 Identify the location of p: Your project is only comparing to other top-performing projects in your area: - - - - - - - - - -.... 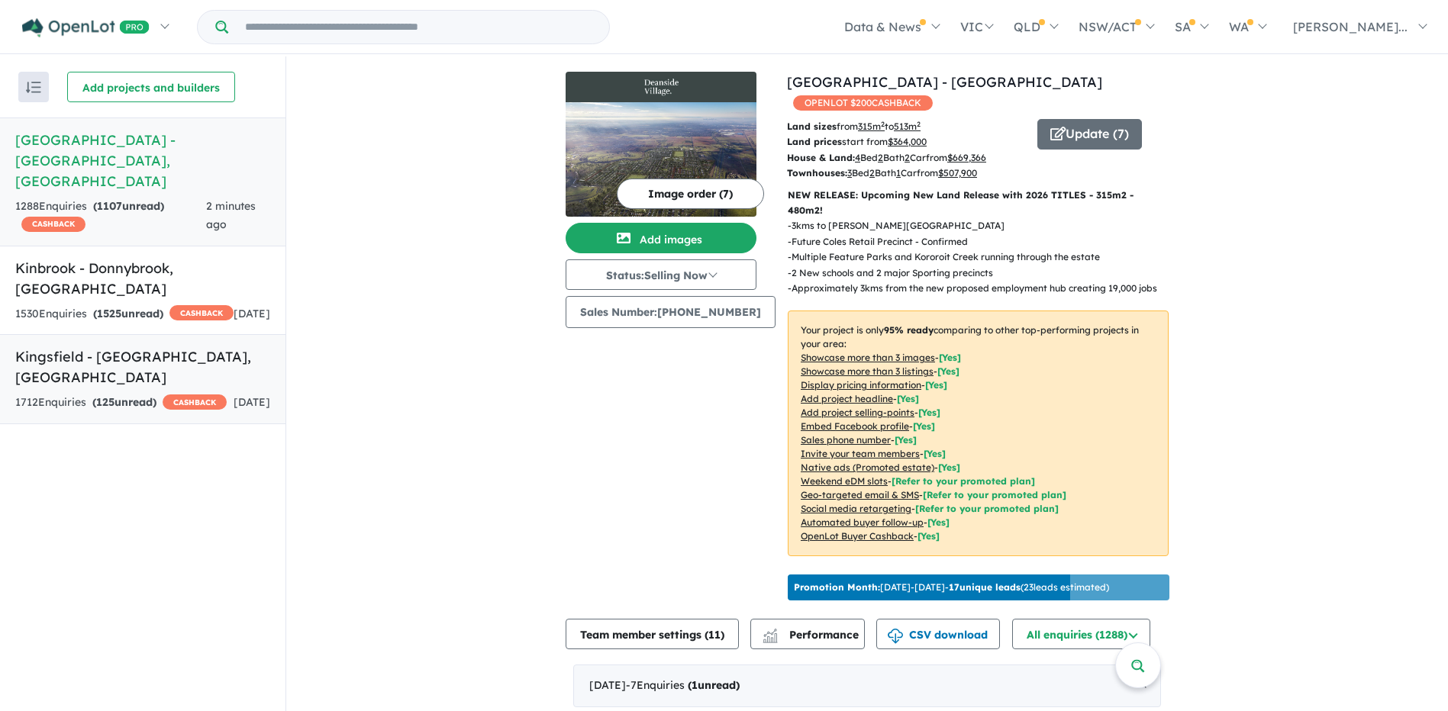
(978, 433).